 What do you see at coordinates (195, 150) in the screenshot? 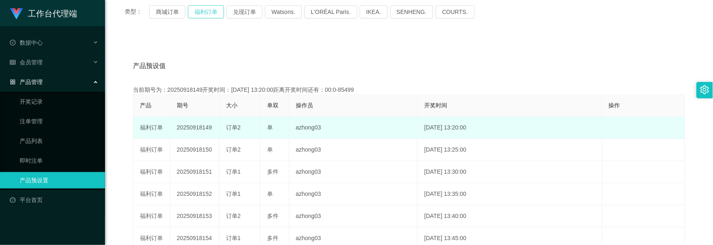
I see `td: 20250918150` at bounding box center [195, 150].